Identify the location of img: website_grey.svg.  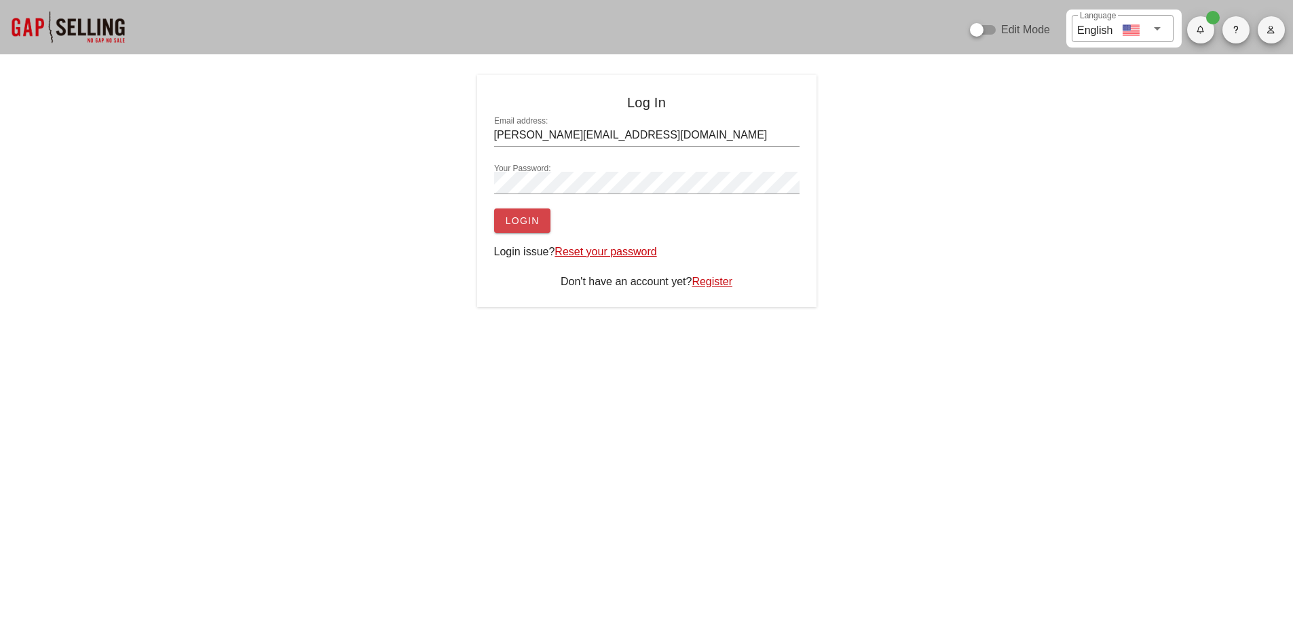
(27, 41).